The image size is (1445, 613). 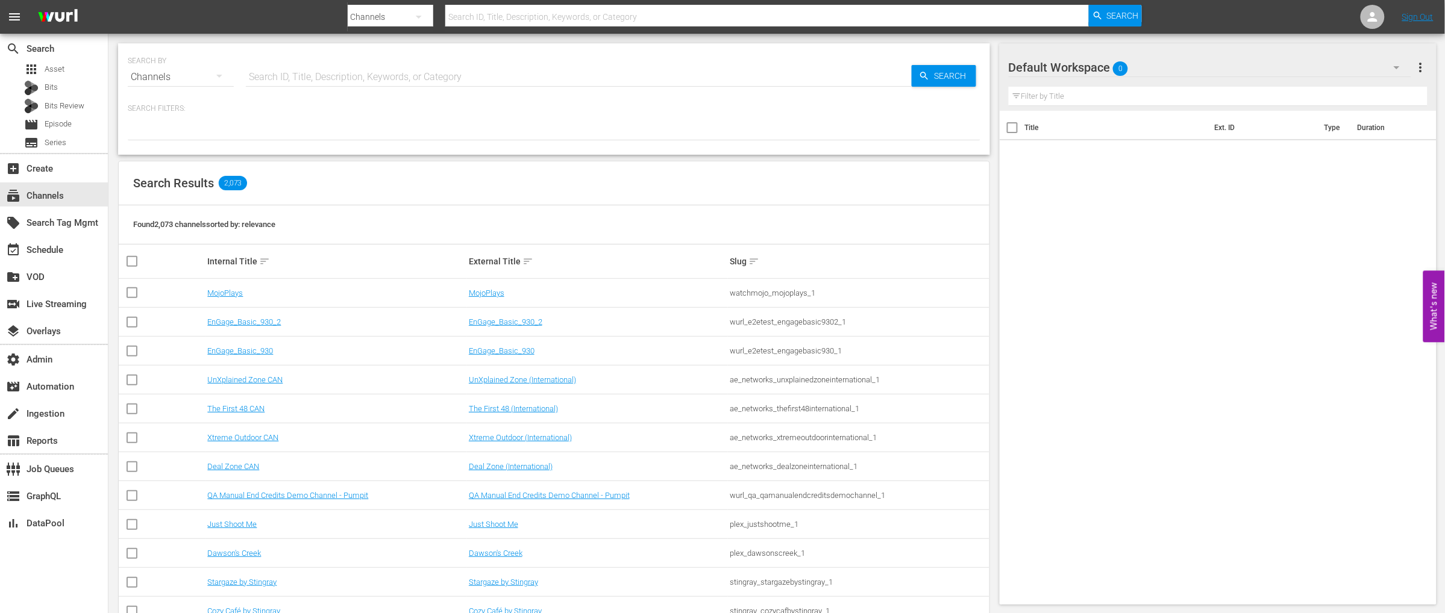 What do you see at coordinates (13, 387) in the screenshot?
I see `span: Automation` at bounding box center [13, 387].